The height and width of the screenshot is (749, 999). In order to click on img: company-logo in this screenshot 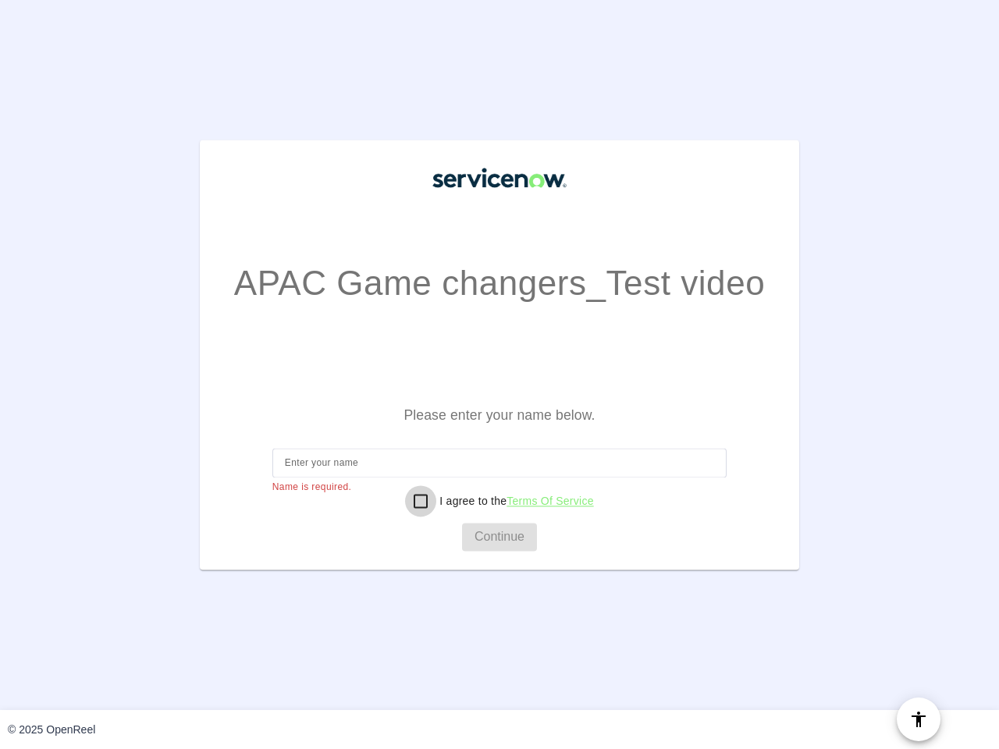, I will do `click(499, 177)`.